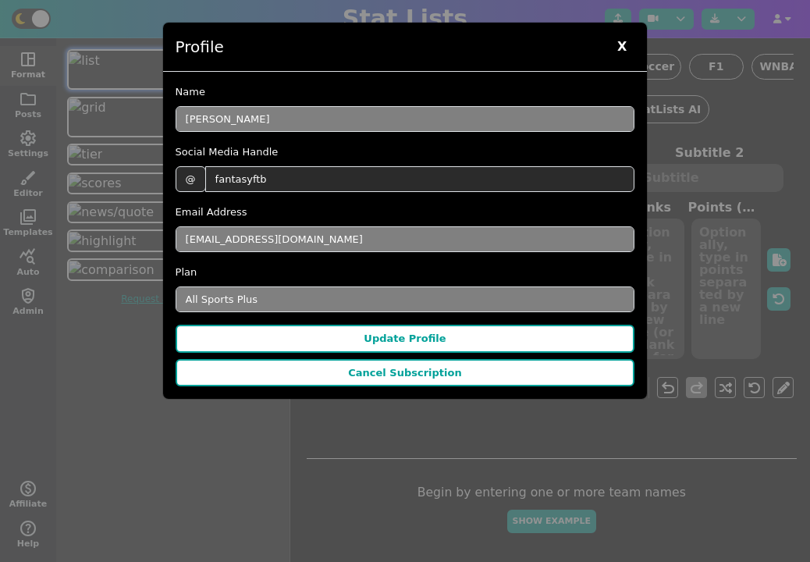 This screenshot has width=810, height=562. What do you see at coordinates (405, 339) in the screenshot?
I see `button: Update Profile` at bounding box center [405, 339].